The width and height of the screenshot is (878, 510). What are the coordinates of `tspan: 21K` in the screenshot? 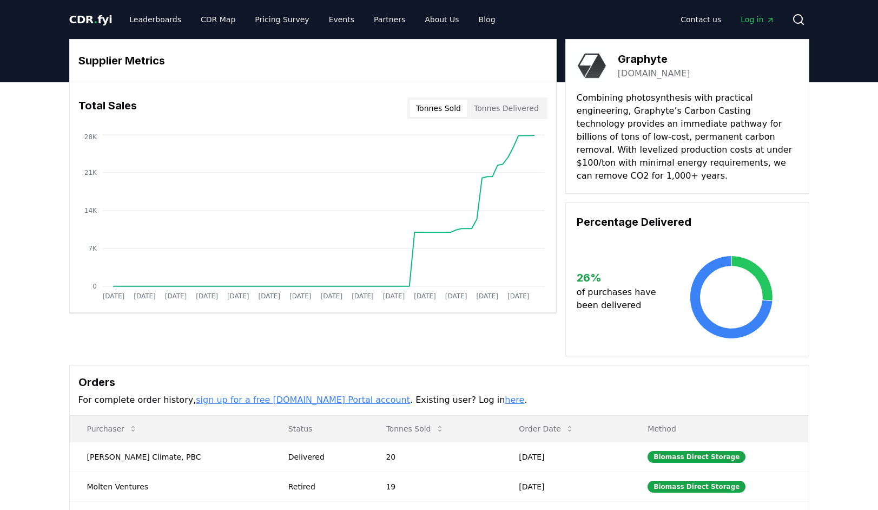 It's located at (90, 173).